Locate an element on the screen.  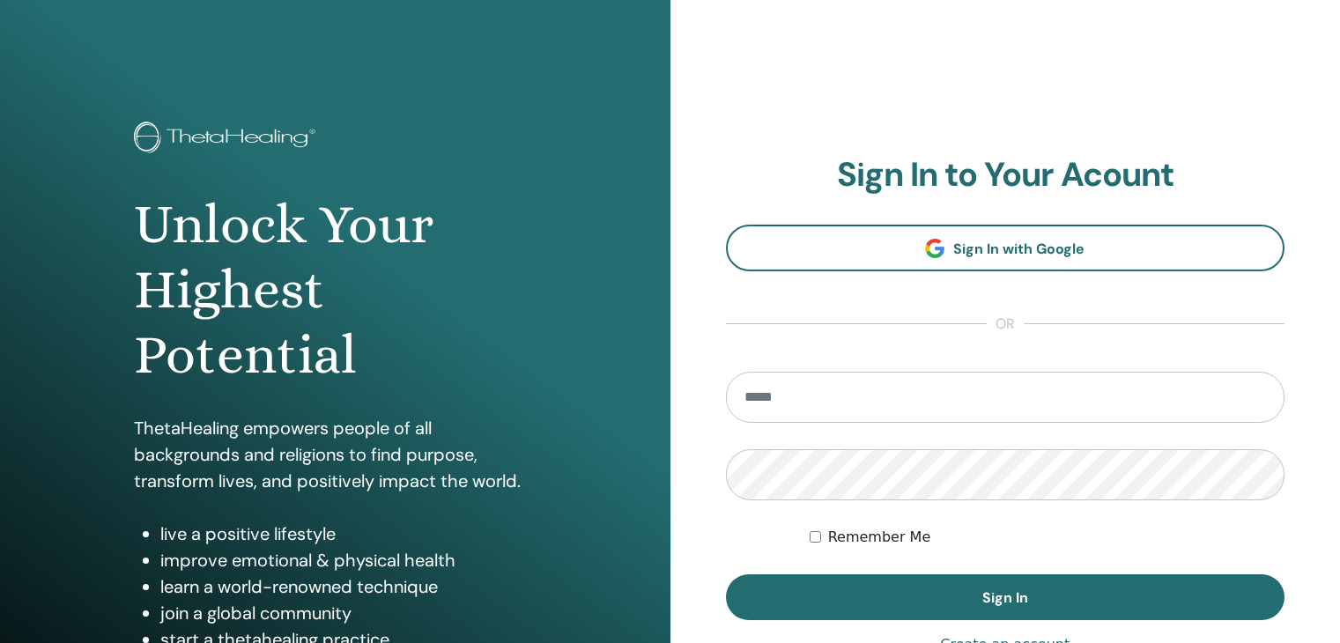
li: learn a world-renowned technique is located at coordinates (348, 587).